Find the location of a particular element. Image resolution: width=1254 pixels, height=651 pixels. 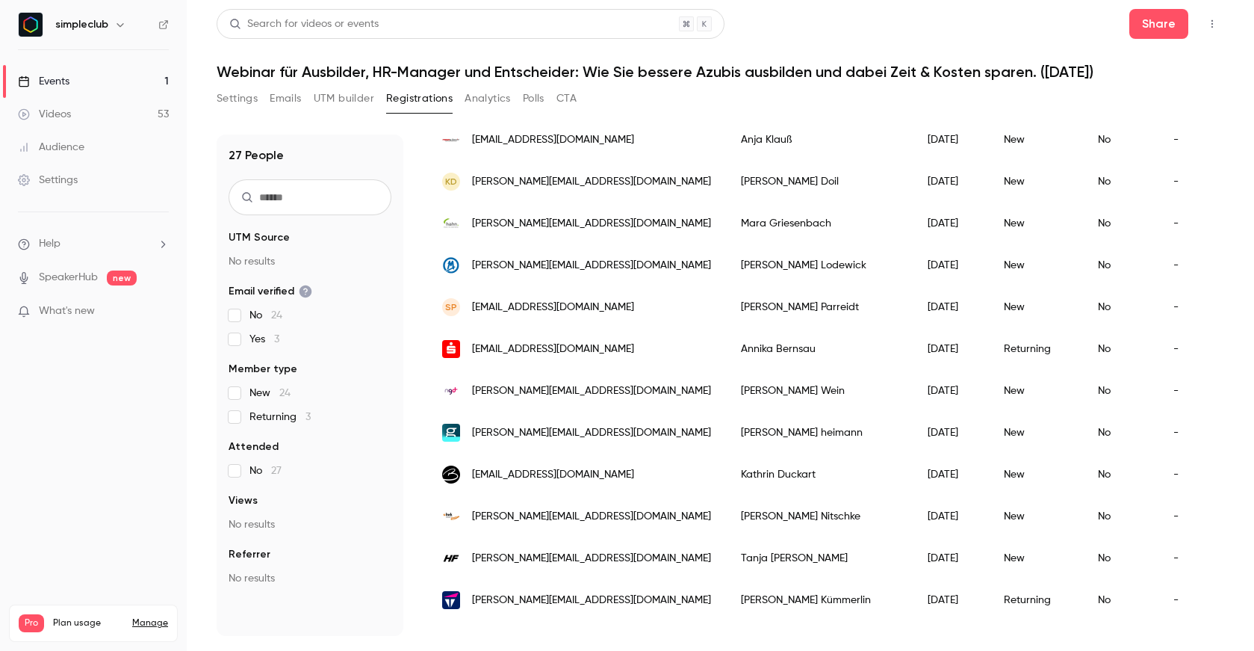

img: simpleclub is located at coordinates (31, 25).